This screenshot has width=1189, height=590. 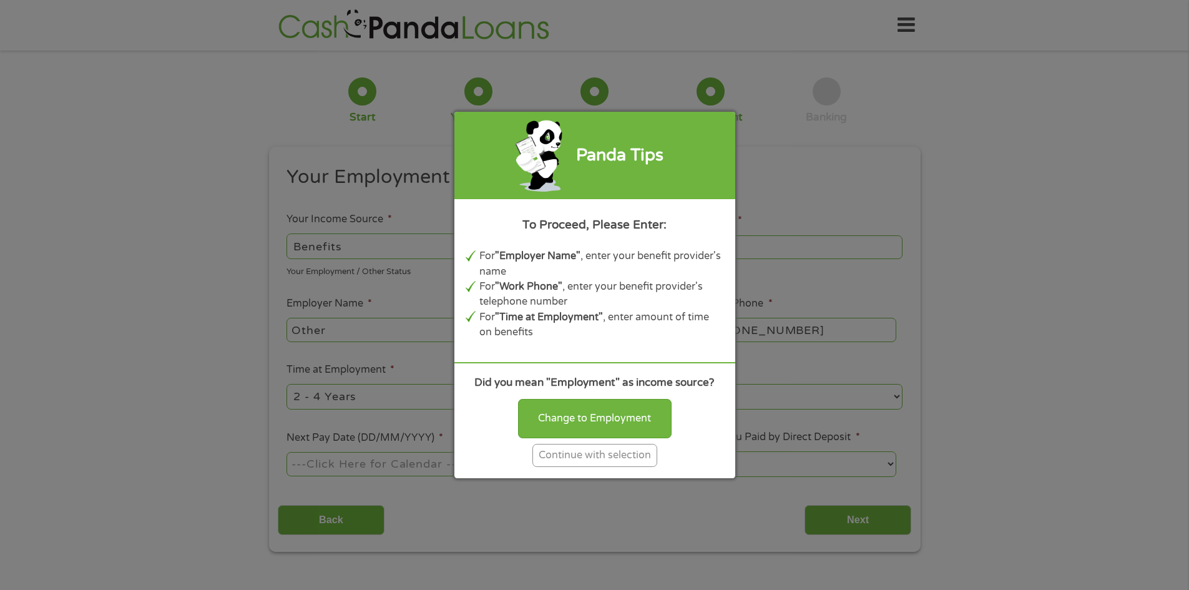 I want to click on b: "Employer Name", so click(x=537, y=256).